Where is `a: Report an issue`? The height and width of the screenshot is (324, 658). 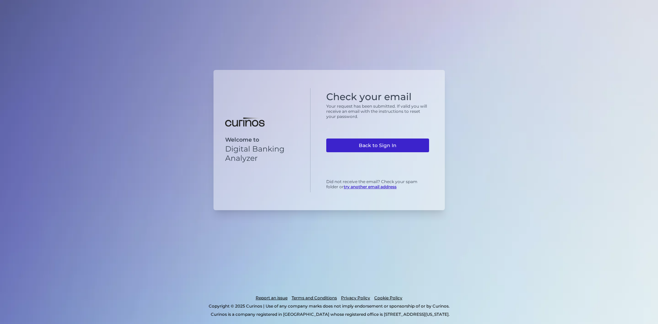
a: Report an issue is located at coordinates (271, 298).